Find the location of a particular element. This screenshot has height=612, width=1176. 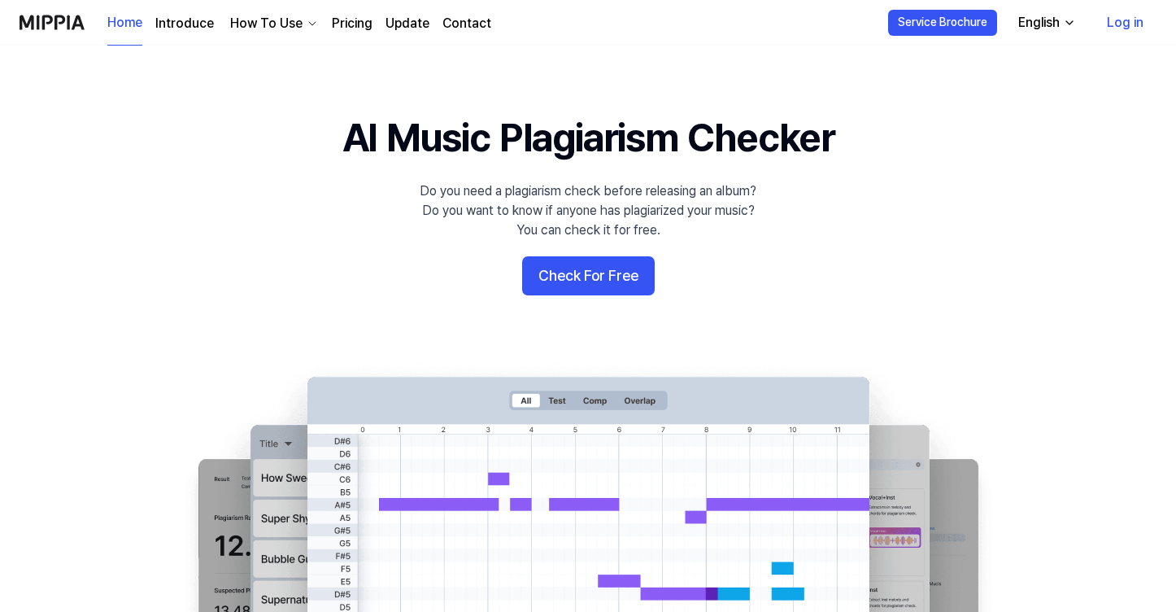

button: Check For Free is located at coordinates (588, 276).